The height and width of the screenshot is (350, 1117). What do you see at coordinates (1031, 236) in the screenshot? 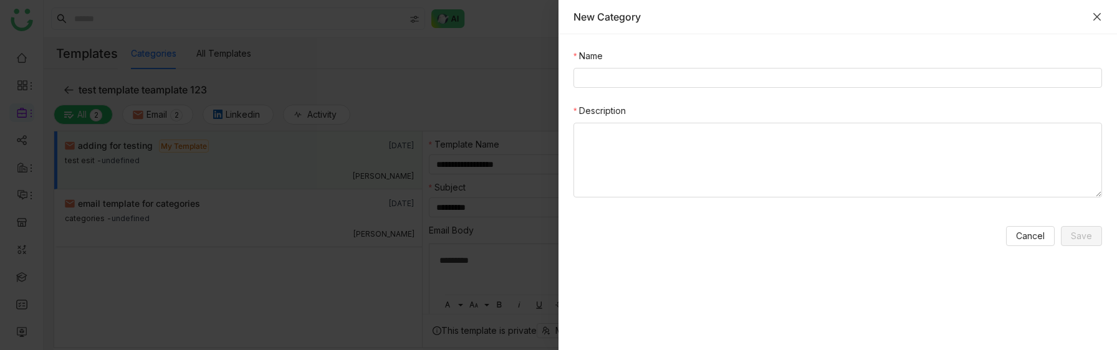
I see `button: Cancel` at bounding box center [1031, 236].